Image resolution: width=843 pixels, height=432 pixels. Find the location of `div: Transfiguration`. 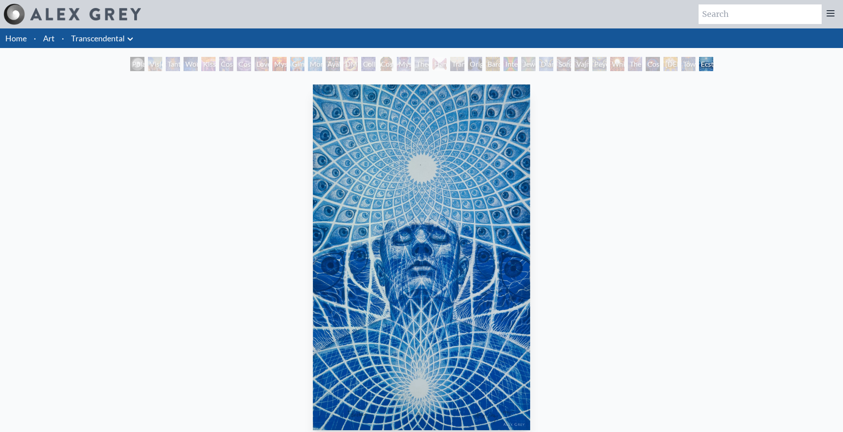

div: Transfiguration is located at coordinates (458, 64).